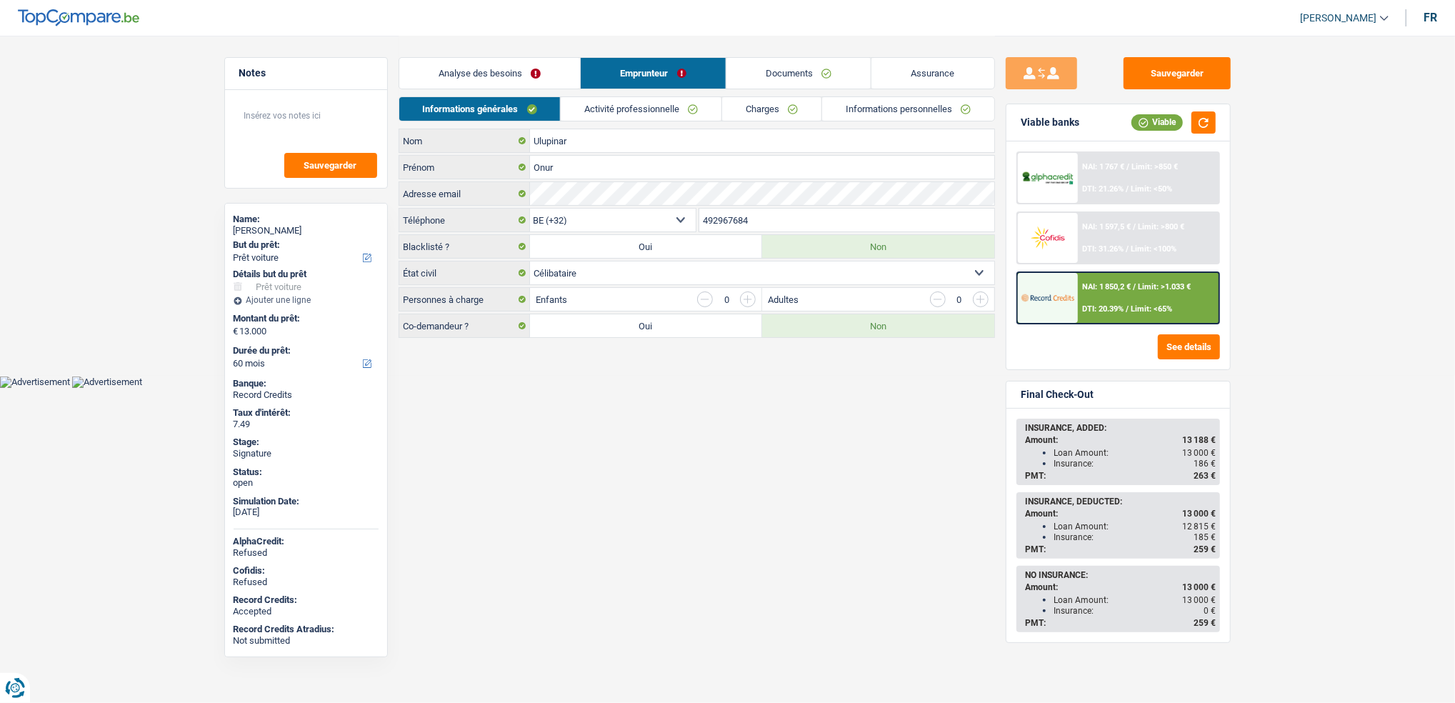 The width and height of the screenshot is (1455, 703). What do you see at coordinates (1151, 189) in the screenshot?
I see `span: Limit: <50%` at bounding box center [1151, 189].